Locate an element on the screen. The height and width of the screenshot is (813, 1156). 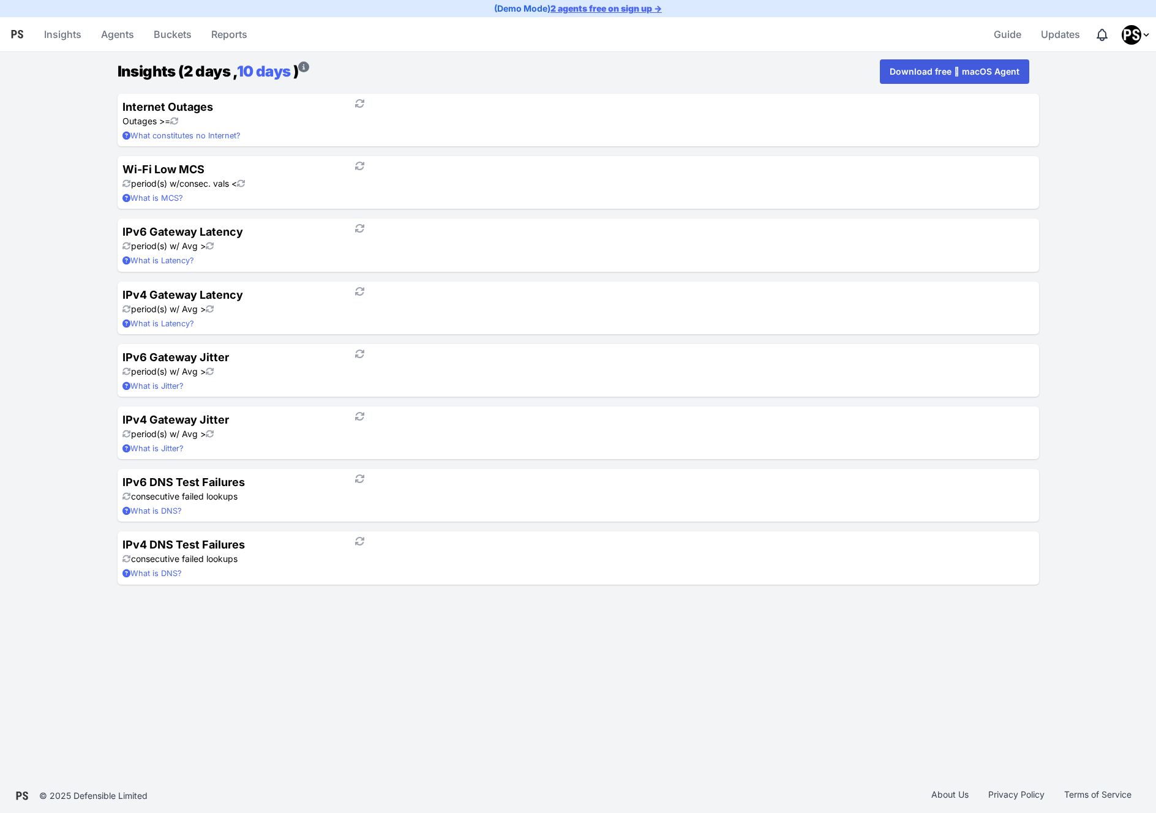
h1: Insights (2 days , ) is located at coordinates (213, 72).